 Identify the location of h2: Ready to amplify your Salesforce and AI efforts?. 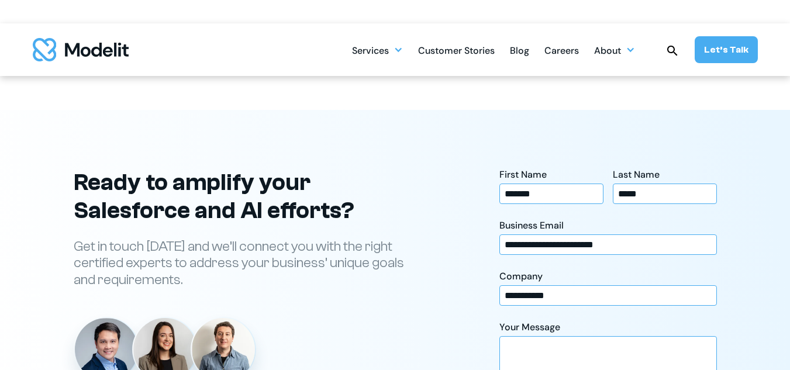
(246, 196).